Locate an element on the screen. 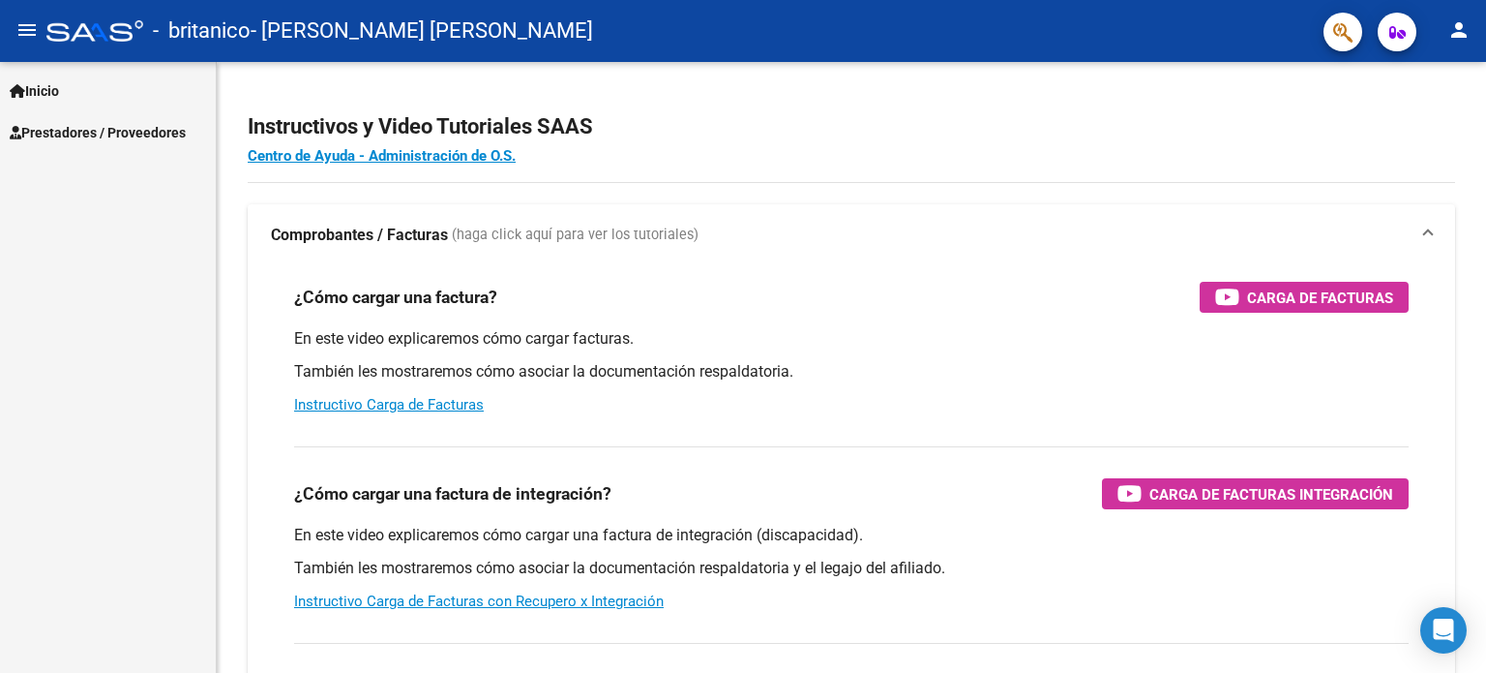  span: Inicio is located at coordinates (34, 91).